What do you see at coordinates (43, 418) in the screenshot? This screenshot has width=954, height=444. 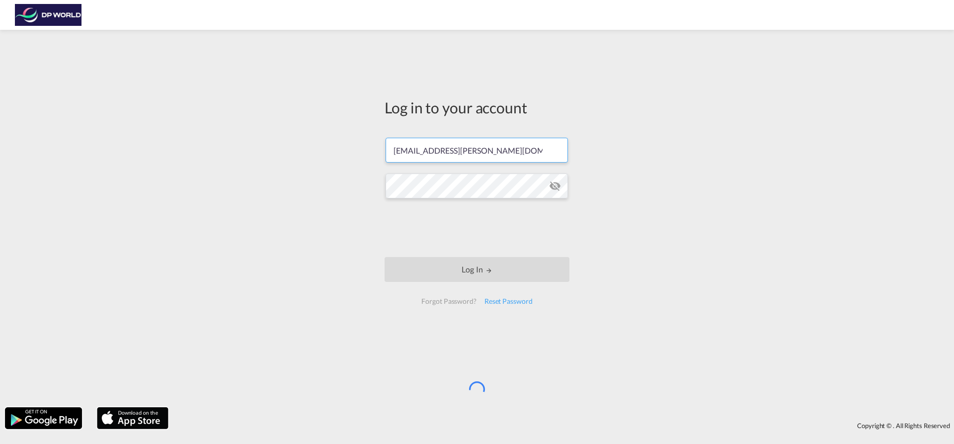 I see `img: google.png` at bounding box center [43, 418].